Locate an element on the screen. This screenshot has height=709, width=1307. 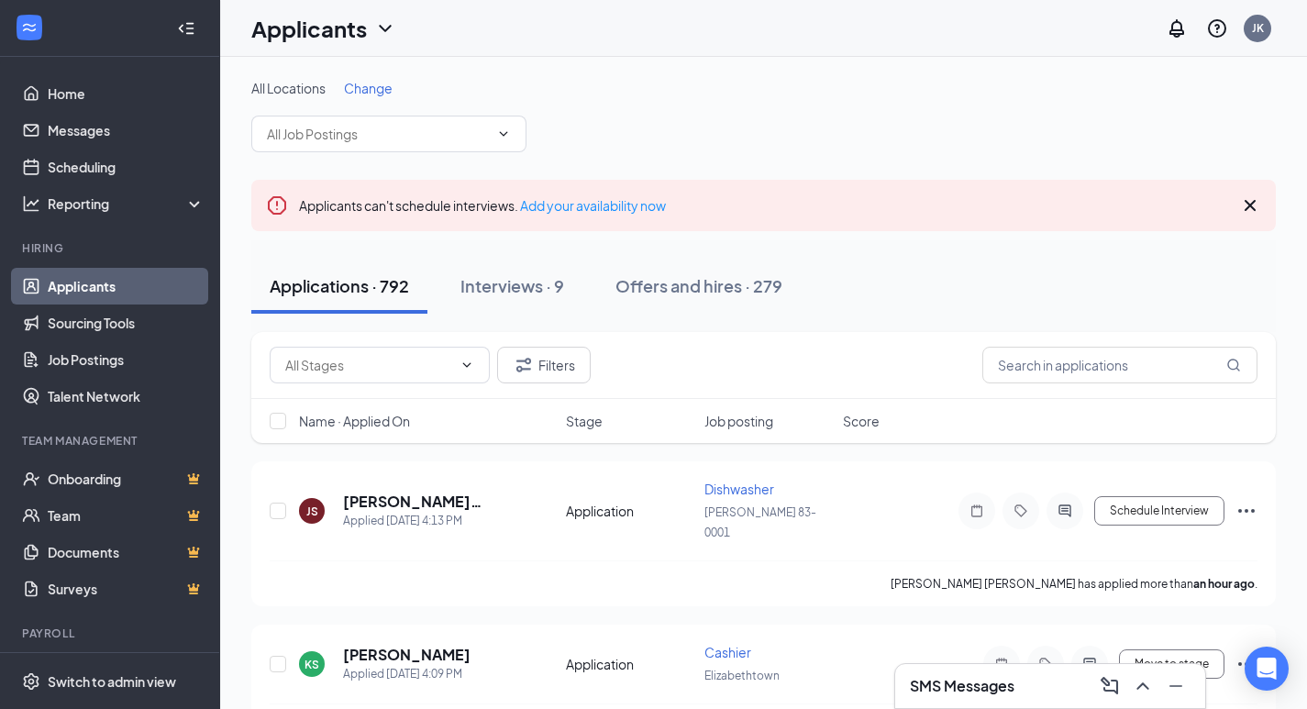
a: Home is located at coordinates (126, 94).